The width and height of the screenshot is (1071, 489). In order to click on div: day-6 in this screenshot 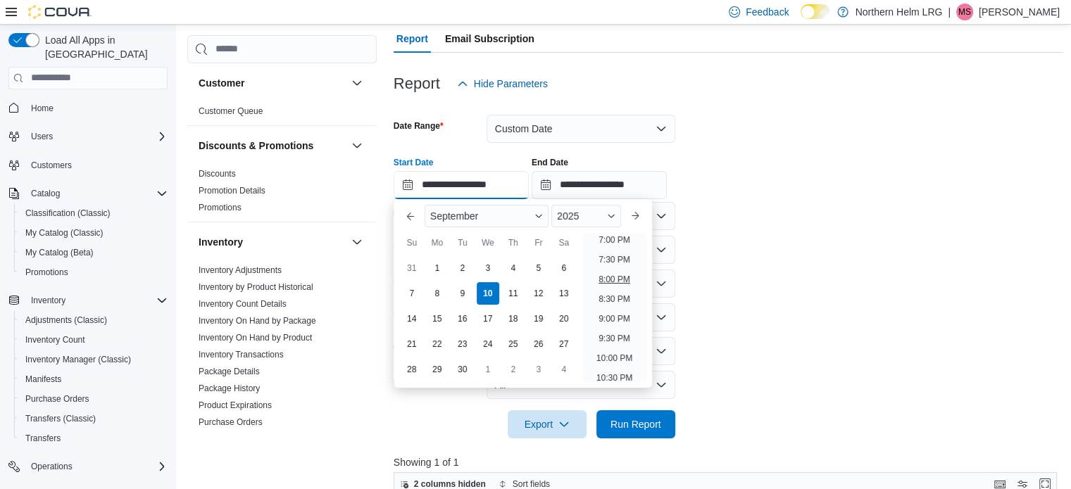, I will do `click(564, 268)`.